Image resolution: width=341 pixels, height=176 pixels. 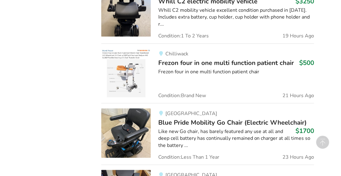 What do you see at coordinates (233, 123) in the screenshot?
I see `span: Blue Pride Mobility Go Chair (Electric Wheelchair)` at bounding box center [233, 123].